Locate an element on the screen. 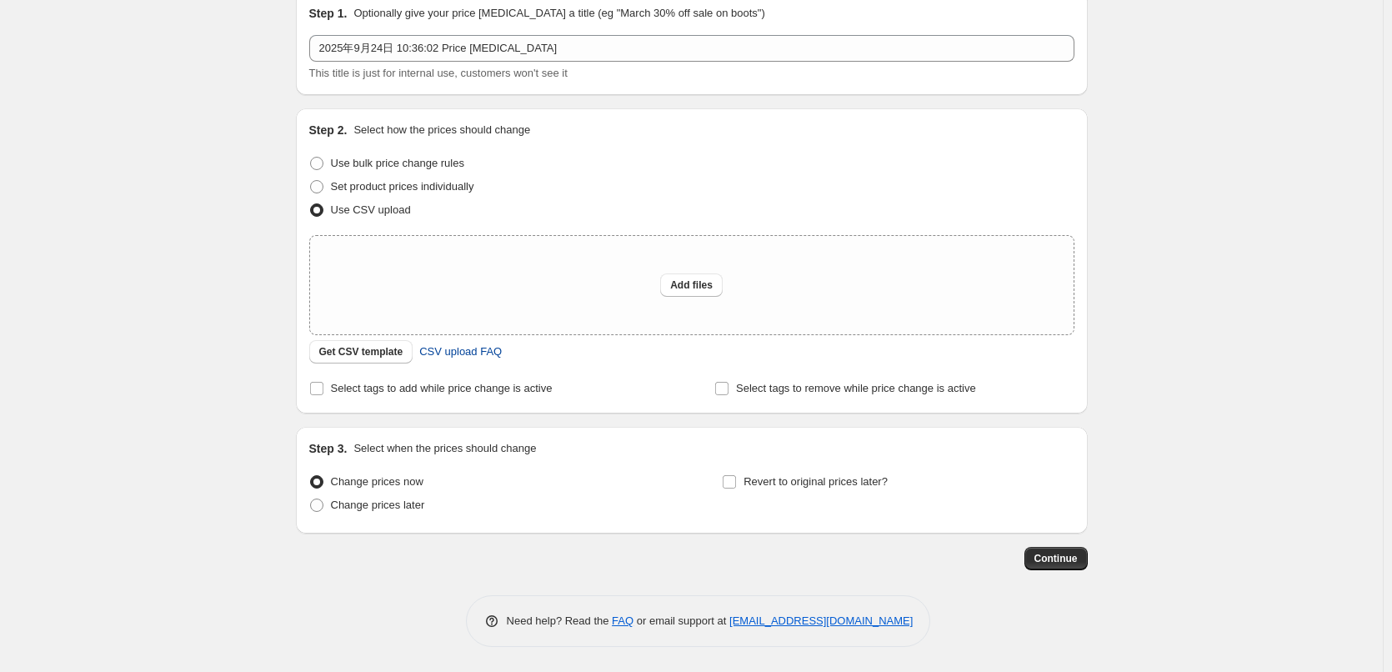  a: CSV upload FAQ is located at coordinates (460, 352).